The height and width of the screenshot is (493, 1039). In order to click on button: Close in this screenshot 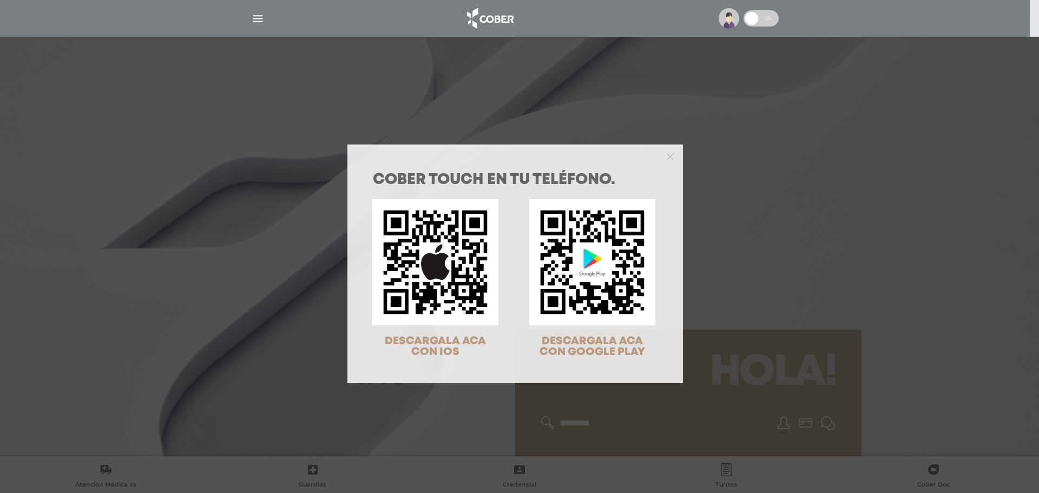, I will do `click(670, 156)`.